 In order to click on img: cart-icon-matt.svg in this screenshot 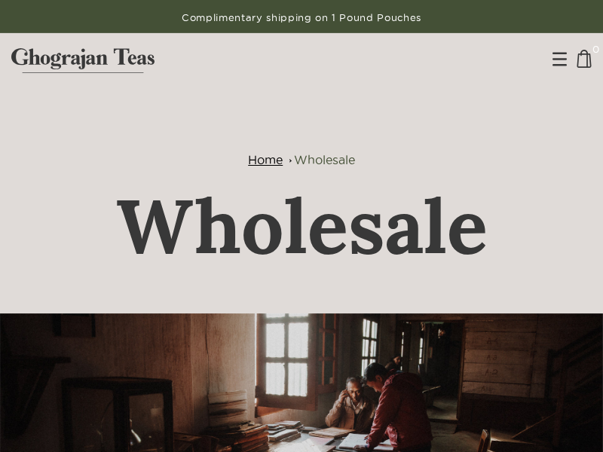, I will do `click(584, 58)`.